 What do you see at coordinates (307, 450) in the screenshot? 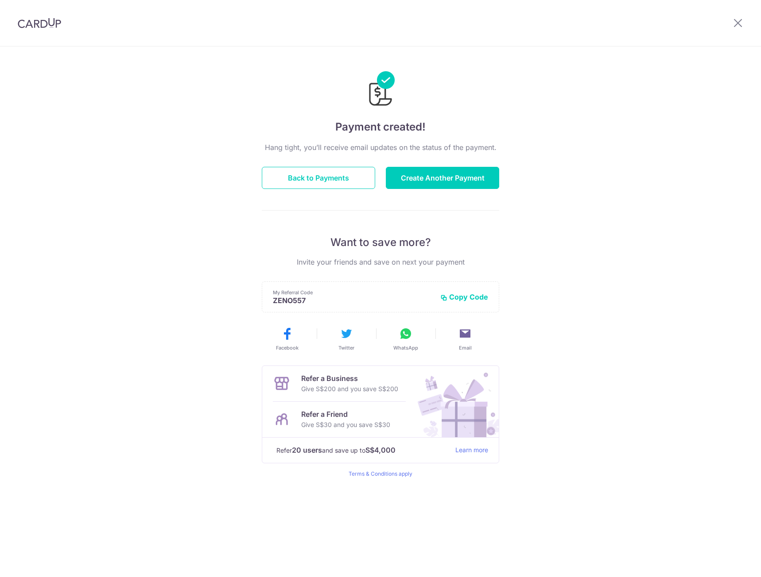
I see `strong: 20 users` at bounding box center [307, 450].